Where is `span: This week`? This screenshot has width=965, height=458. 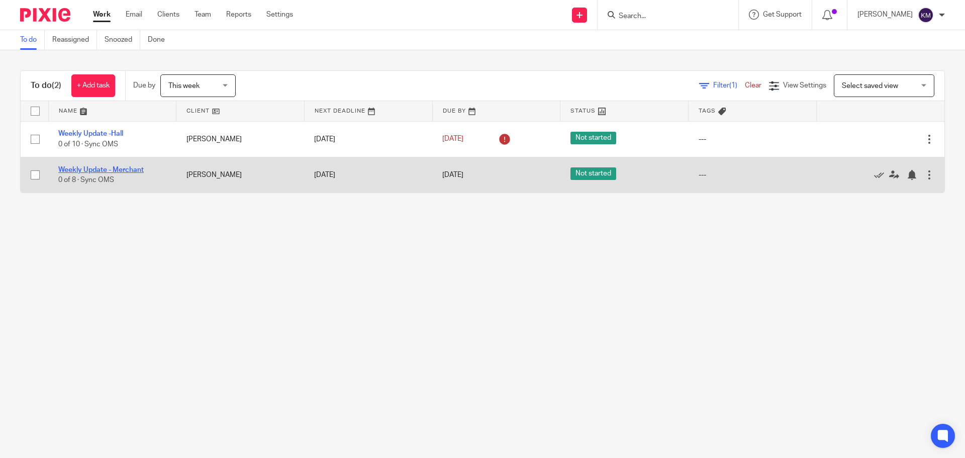 span: This week is located at coordinates (184, 86).